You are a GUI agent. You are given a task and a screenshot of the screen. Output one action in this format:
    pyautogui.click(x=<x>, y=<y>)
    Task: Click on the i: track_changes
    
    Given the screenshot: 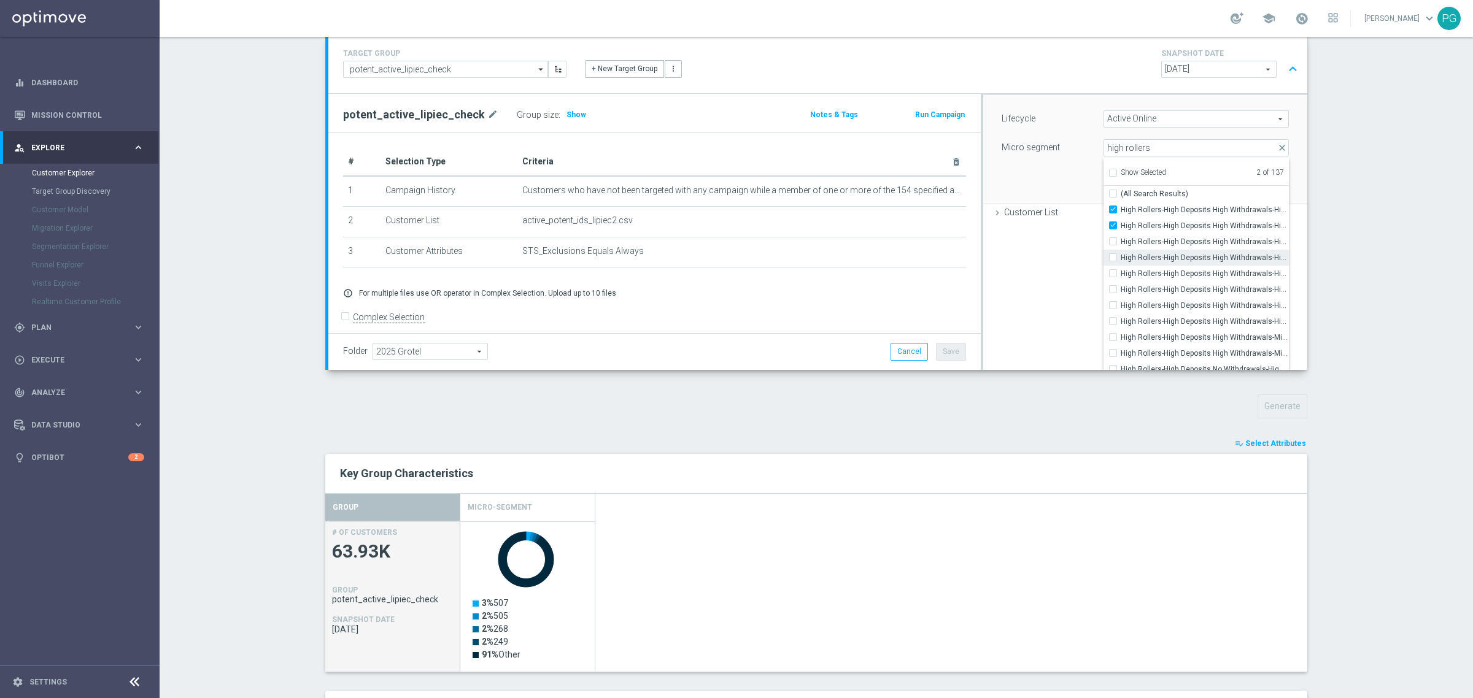 What is the action you would take?
    pyautogui.click(x=20, y=393)
    